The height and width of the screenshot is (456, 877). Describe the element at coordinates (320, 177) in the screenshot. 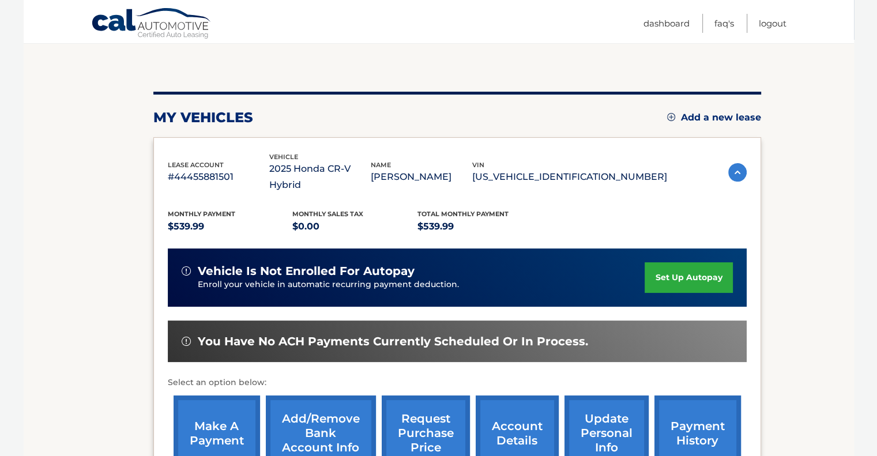

I see `p: 2025 Honda CR-V Hybrid` at that location.